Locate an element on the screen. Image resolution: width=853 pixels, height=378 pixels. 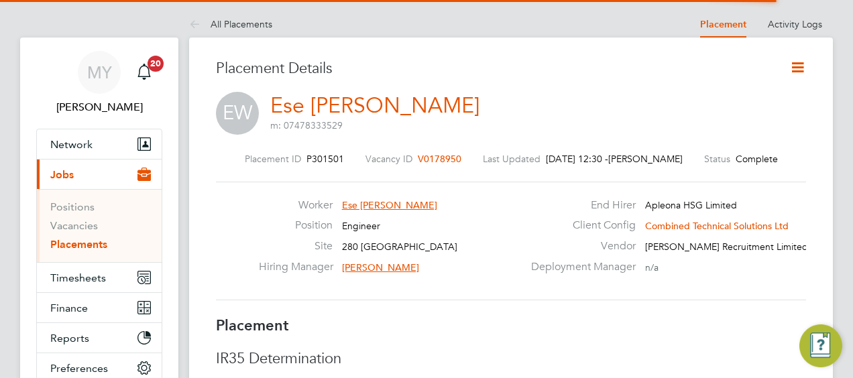
div: Jobs is located at coordinates (99, 225).